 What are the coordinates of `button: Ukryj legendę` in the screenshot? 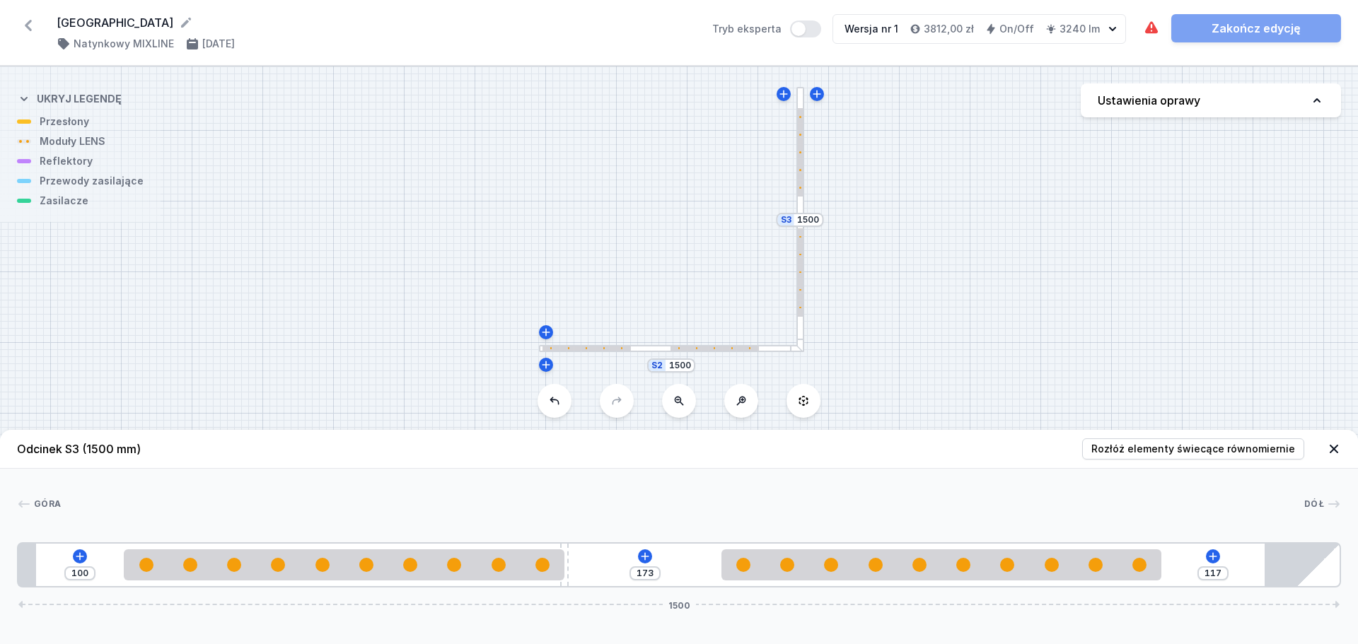 It's located at (69, 98).